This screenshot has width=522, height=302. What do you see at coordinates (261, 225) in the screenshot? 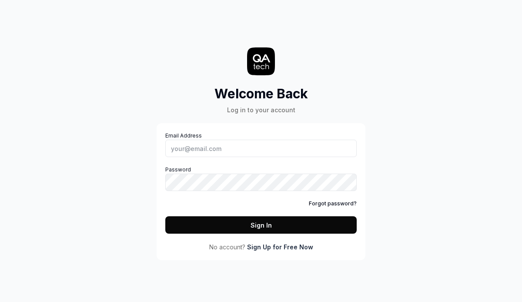
I see `button: Sign In` at bounding box center [261, 225].